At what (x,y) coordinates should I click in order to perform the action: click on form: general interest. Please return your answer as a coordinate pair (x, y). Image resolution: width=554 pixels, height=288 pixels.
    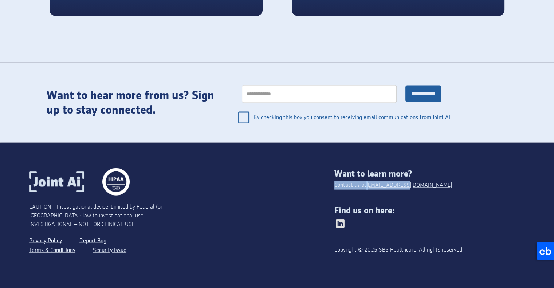
    Looking at the image, I should click on (342, 103).